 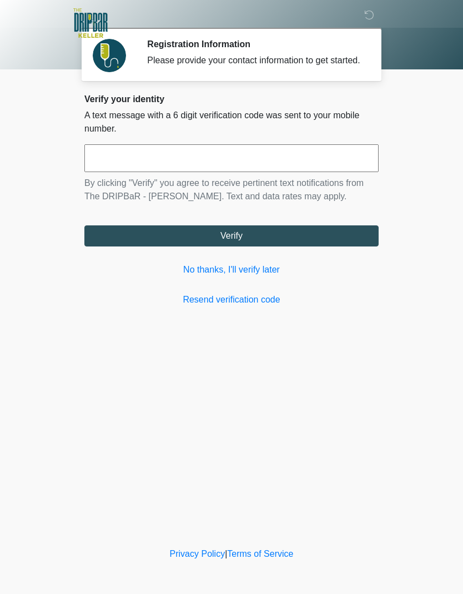 I want to click on a: Privacy Policy, so click(x=198, y=554).